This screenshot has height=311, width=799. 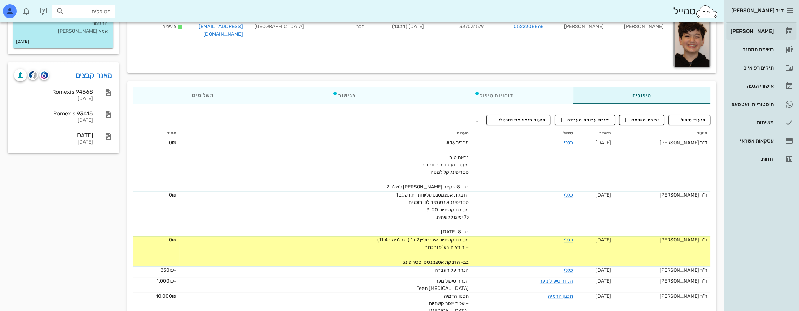 I want to click on a: היסטוריית וואטסאפ, so click(x=761, y=104).